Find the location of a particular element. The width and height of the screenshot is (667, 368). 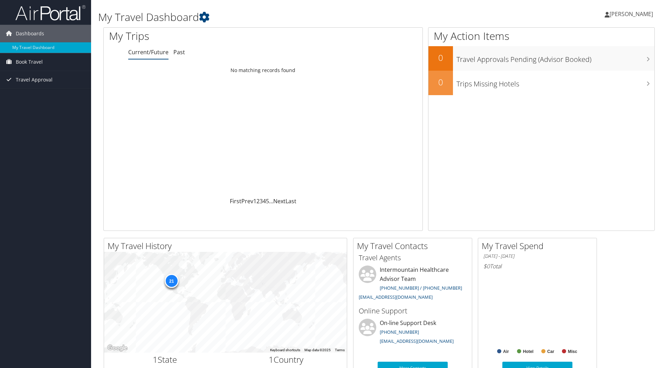

li: On-line Support Desk is located at coordinates (413, 333).